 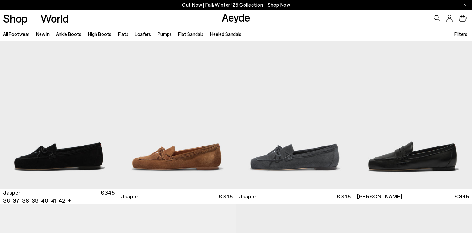 I want to click on a: High Boots, so click(x=100, y=34).